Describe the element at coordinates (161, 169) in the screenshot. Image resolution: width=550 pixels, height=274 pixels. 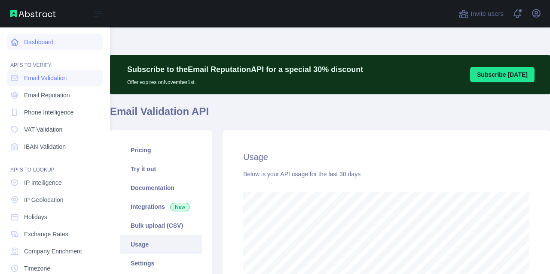
I see `a: Try it out` at that location.